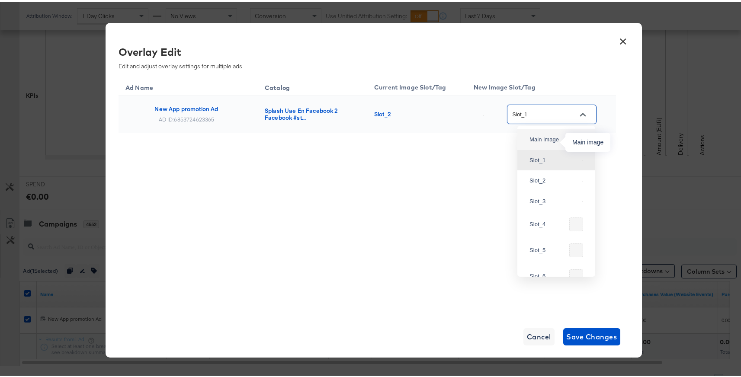 The image size is (741, 377). I want to click on span: Save Changes, so click(592, 335).